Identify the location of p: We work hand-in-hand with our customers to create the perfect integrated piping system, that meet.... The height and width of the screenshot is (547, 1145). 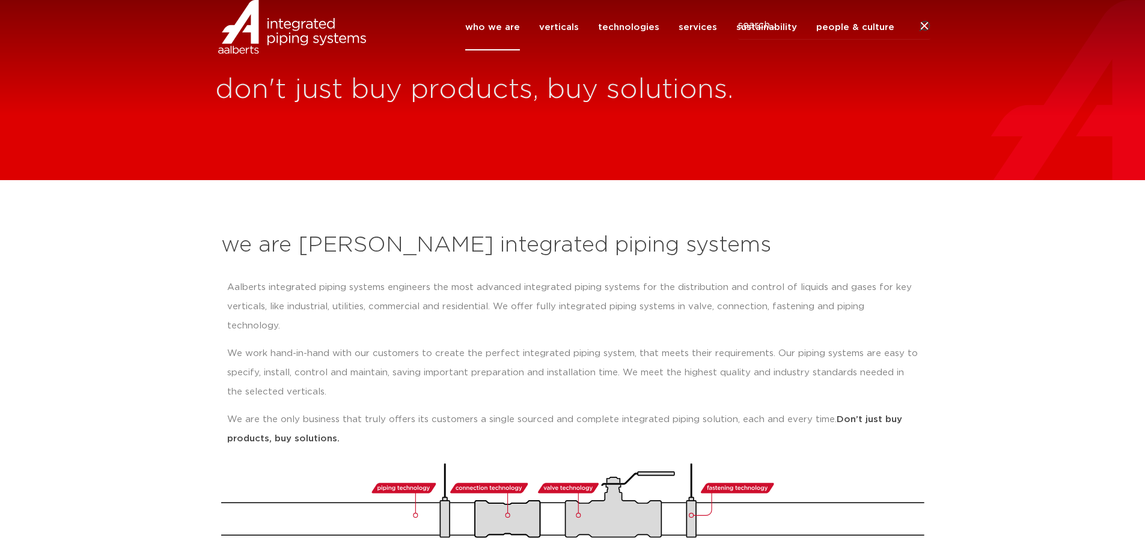
(573, 373).